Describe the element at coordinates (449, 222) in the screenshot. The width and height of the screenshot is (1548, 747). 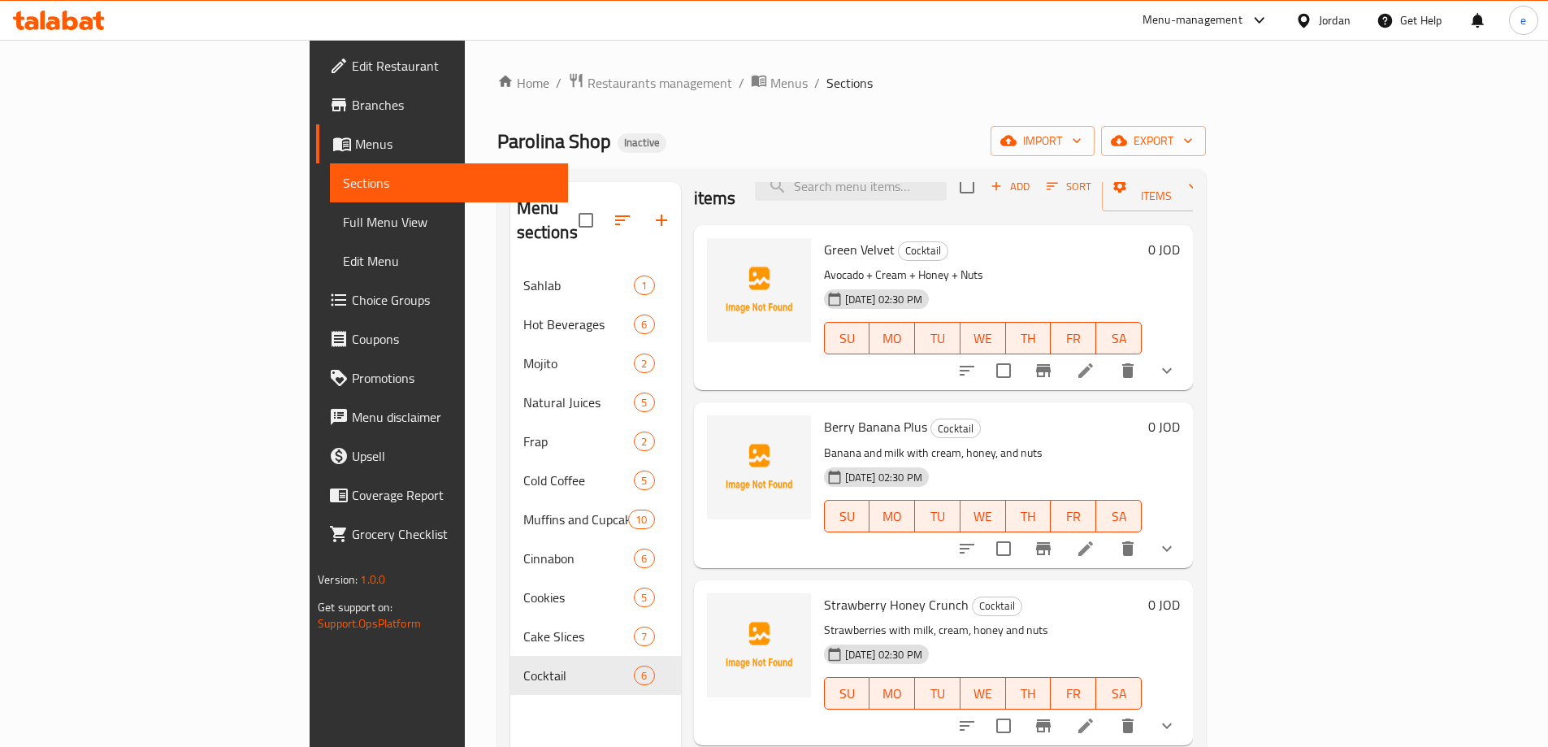
I see `span: Full Menu View` at that location.